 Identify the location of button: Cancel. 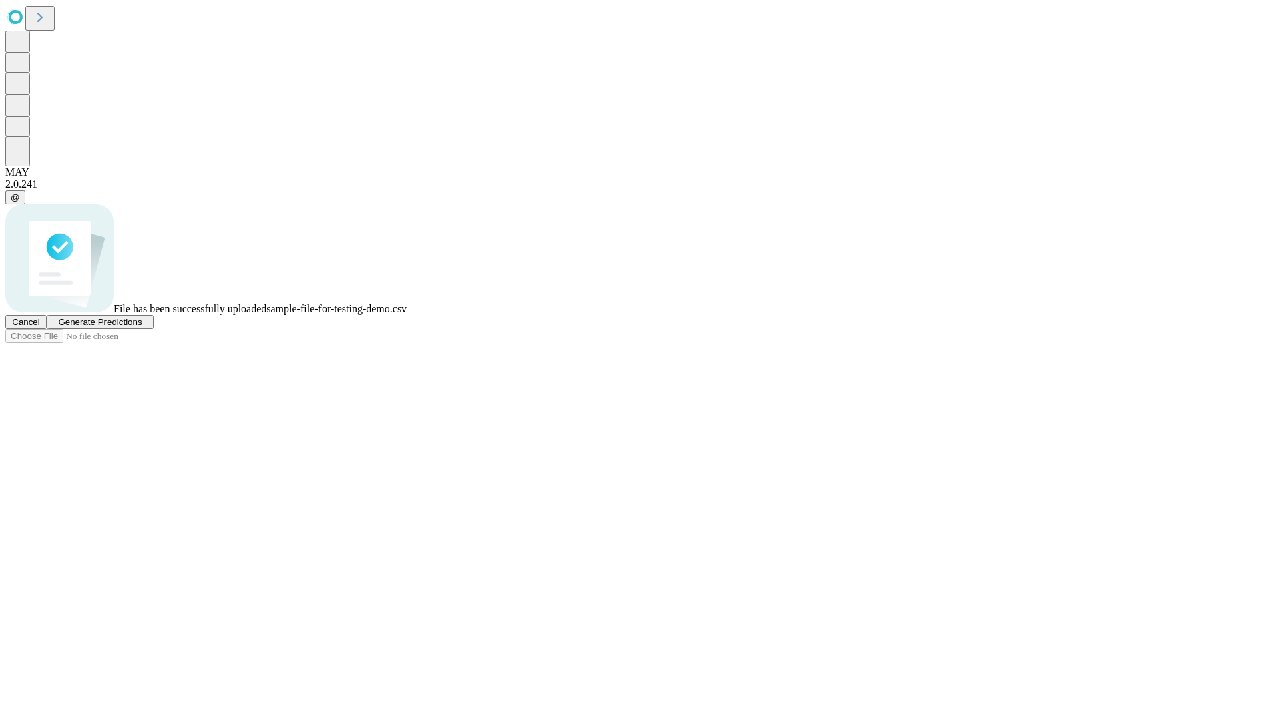
(26, 322).